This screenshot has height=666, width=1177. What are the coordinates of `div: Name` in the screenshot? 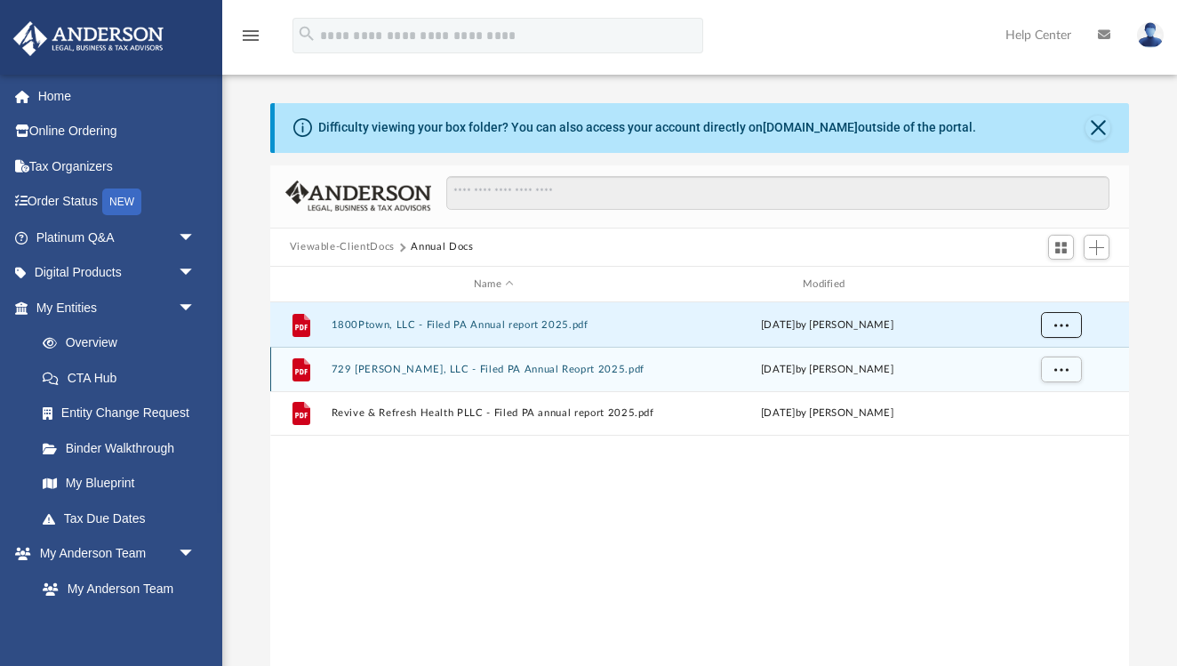 It's located at (493, 285).